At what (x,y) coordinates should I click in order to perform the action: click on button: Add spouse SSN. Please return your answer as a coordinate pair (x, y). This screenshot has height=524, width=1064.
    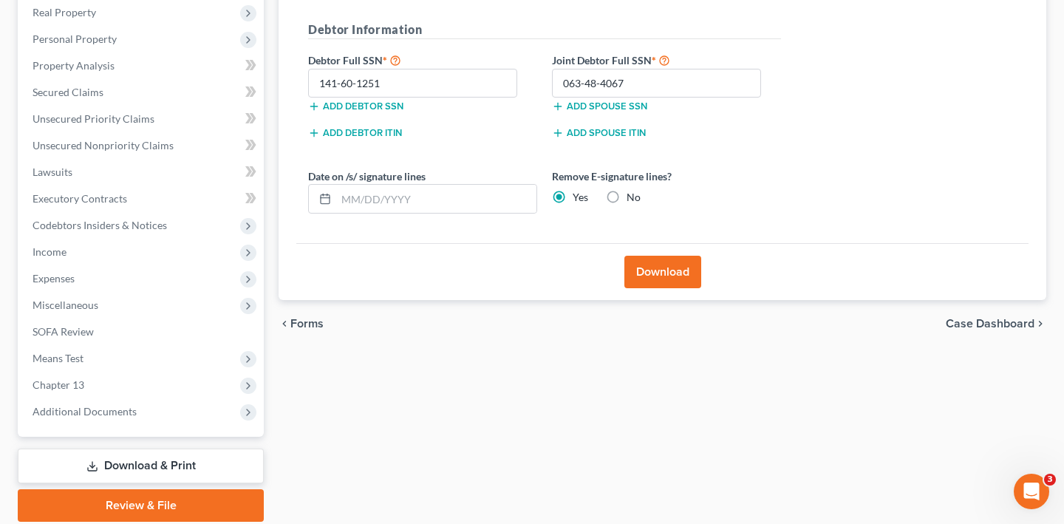
    Looking at the image, I should click on (599, 106).